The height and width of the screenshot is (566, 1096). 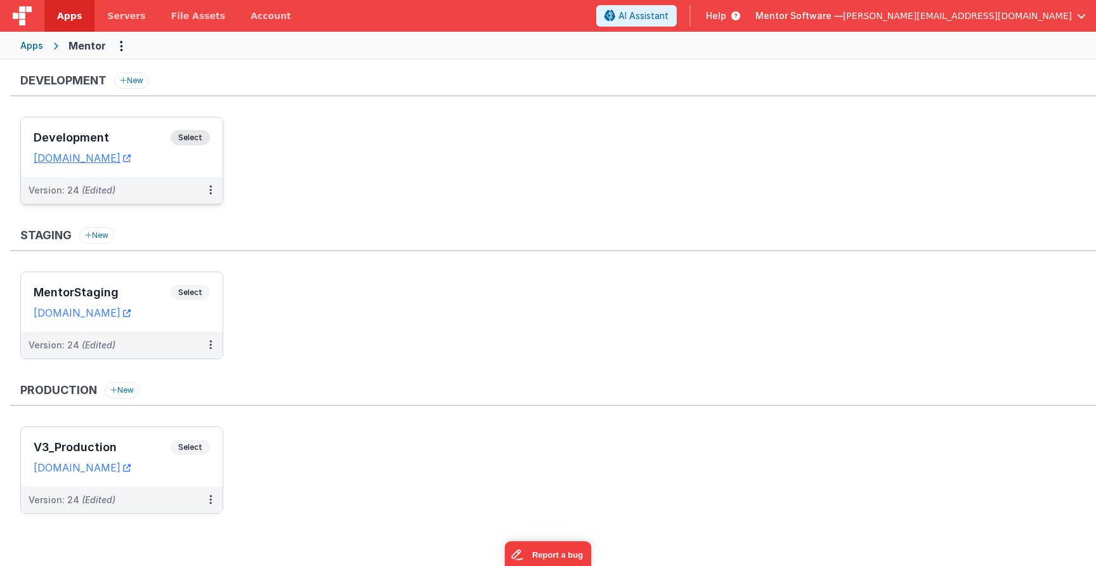 What do you see at coordinates (126, 16) in the screenshot?
I see `span: Servers` at bounding box center [126, 16].